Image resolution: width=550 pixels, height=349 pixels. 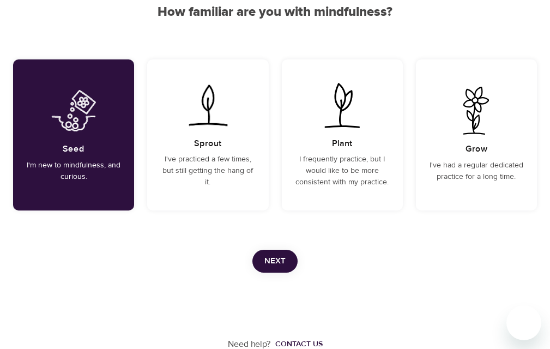 What do you see at coordinates (342, 143) in the screenshot?
I see `h5: Plant` at bounding box center [342, 143].